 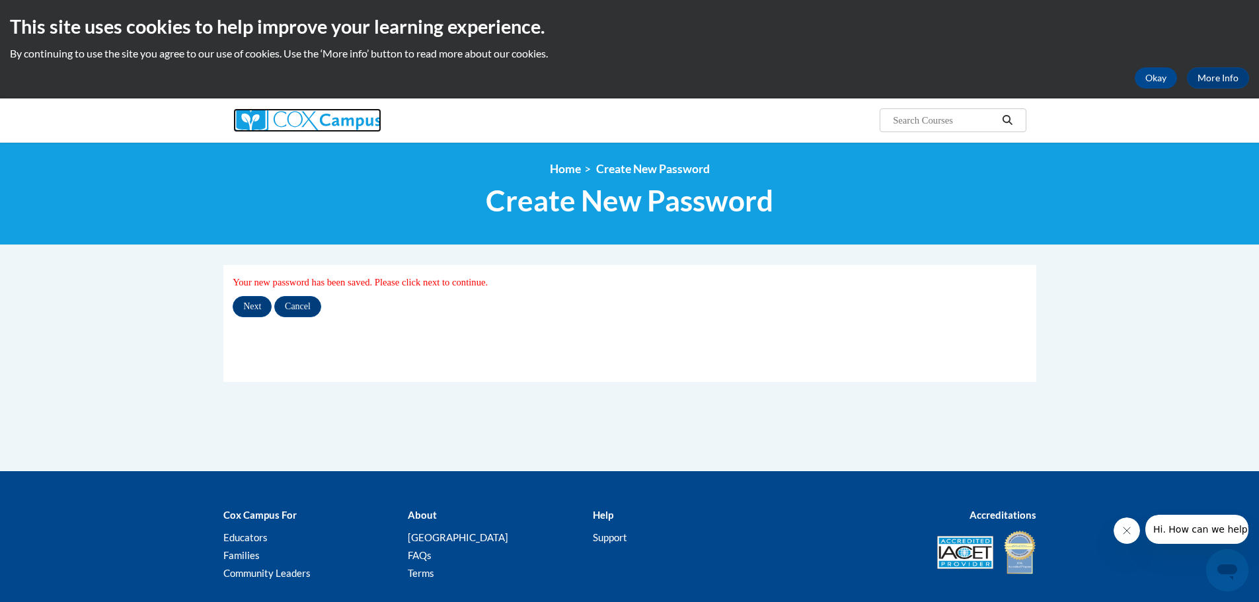 I want to click on b: About, so click(x=422, y=515).